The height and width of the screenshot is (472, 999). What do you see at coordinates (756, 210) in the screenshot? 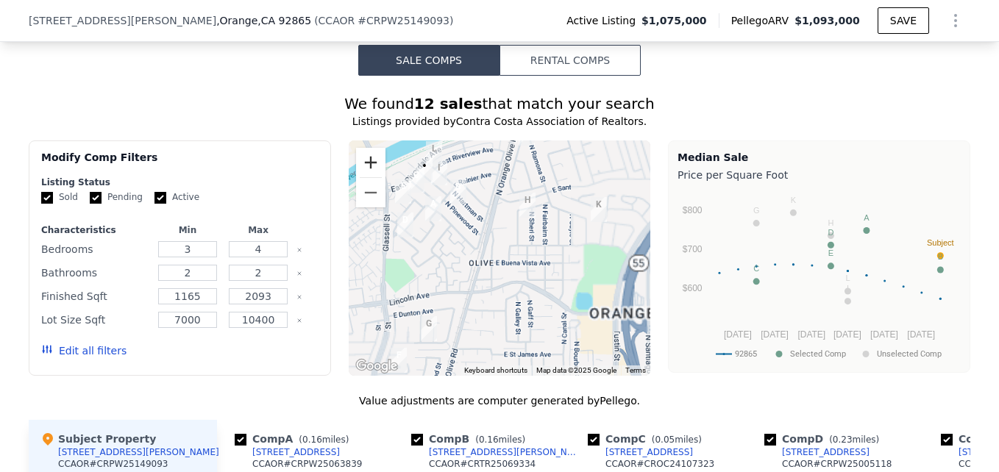
I see `text: G` at bounding box center [756, 210].